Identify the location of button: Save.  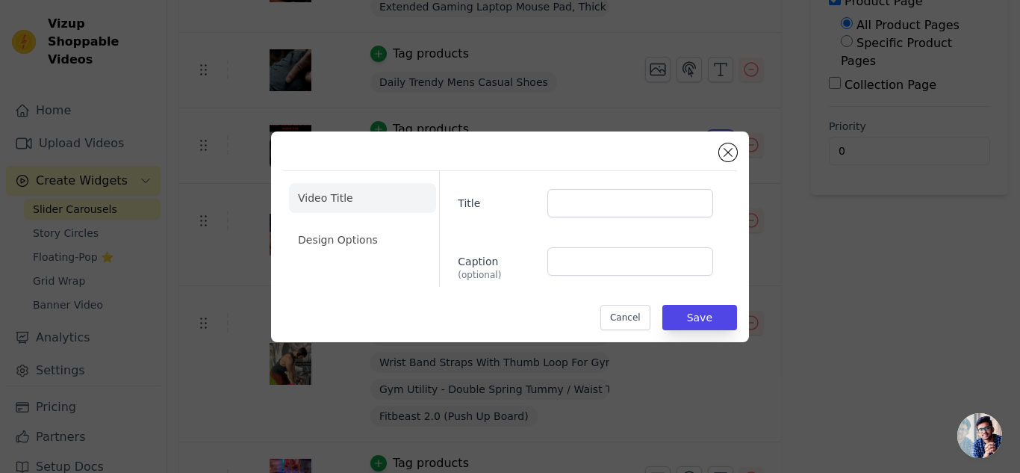
(700, 317).